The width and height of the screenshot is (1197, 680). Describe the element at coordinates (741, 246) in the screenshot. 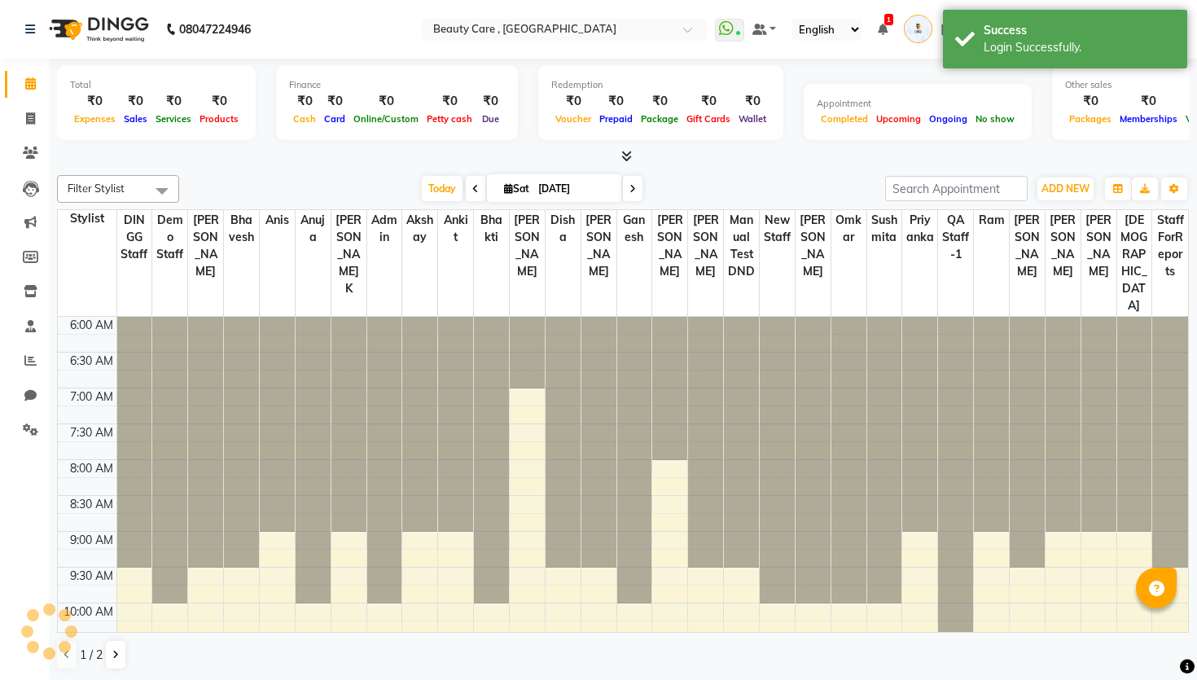

I see `span: Manual Test DND` at that location.